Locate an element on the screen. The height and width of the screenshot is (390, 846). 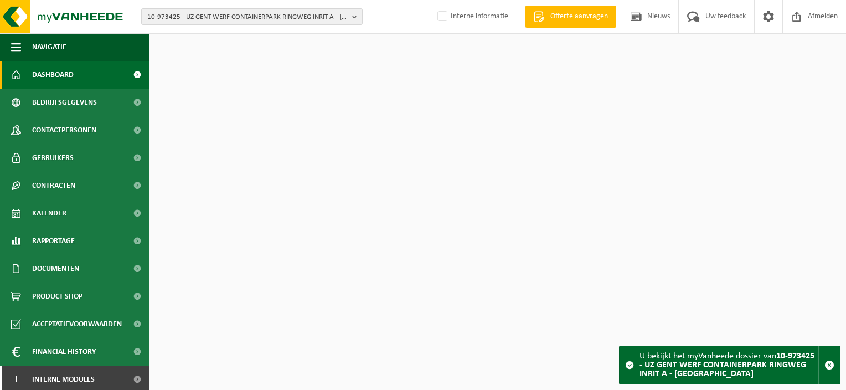
span: Financial History is located at coordinates (64, 352).